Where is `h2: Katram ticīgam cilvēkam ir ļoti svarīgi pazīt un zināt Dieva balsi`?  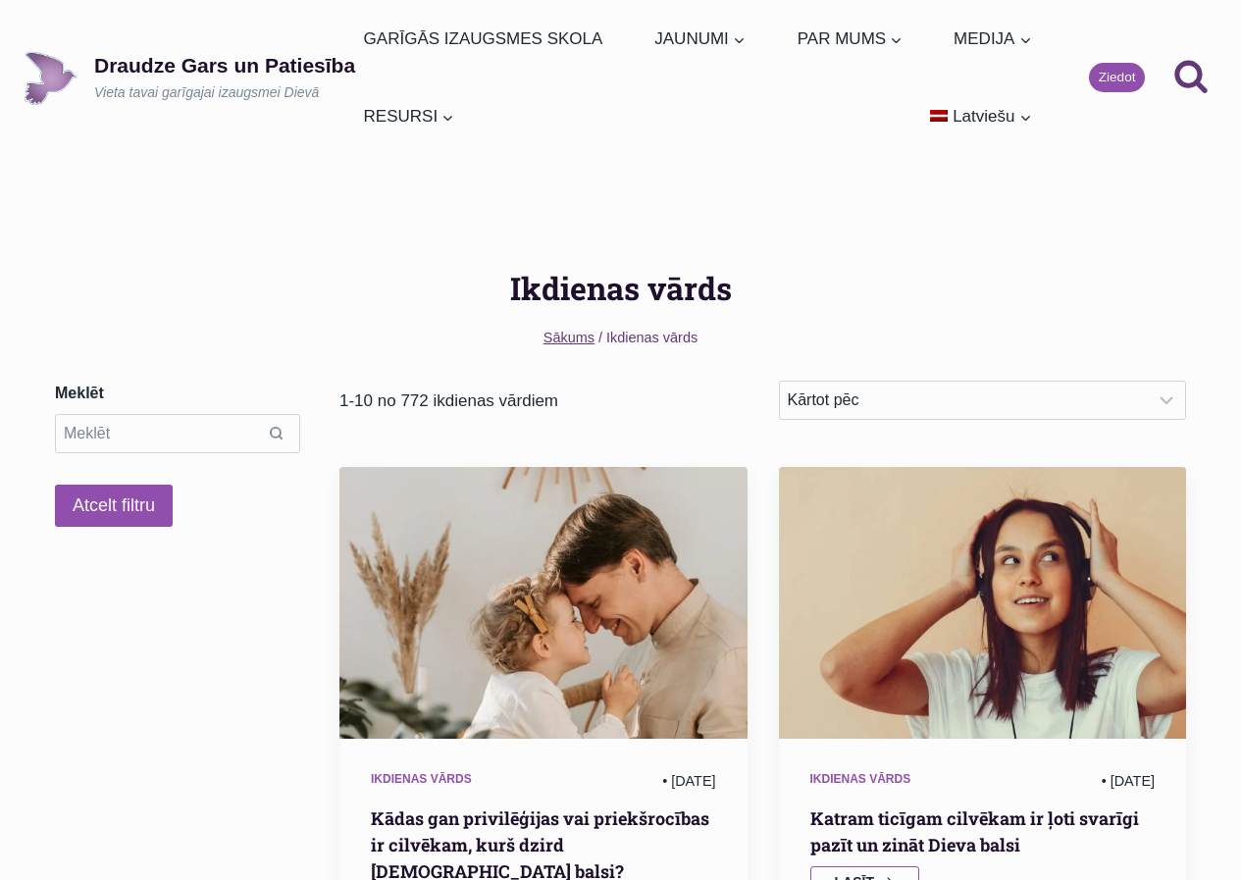
h2: Katram ticīgam cilvēkam ir ļoti svarīgi pazīt un zināt Dieva balsi is located at coordinates (983, 832).